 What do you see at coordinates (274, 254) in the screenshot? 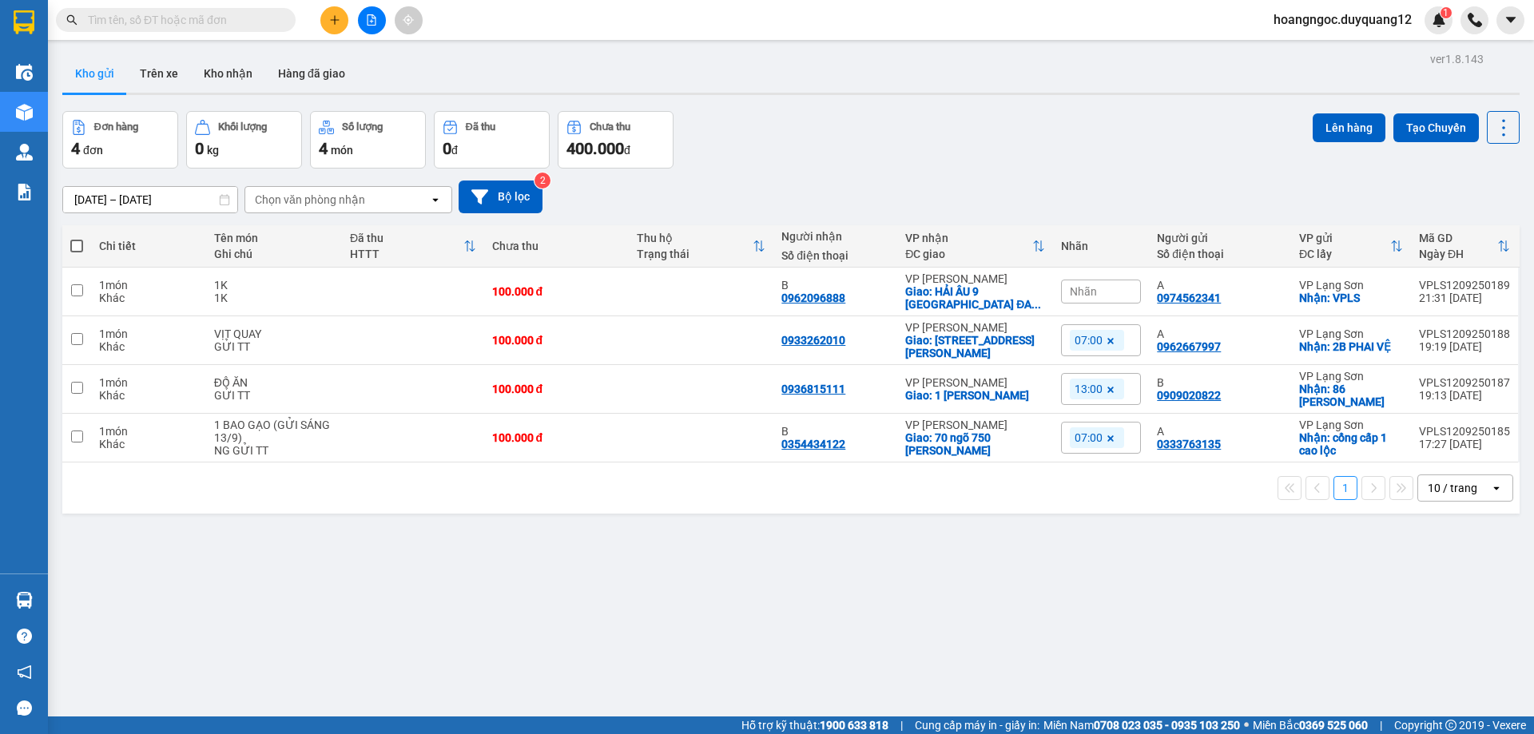
I see `div: Ghi chú` at bounding box center [274, 254].